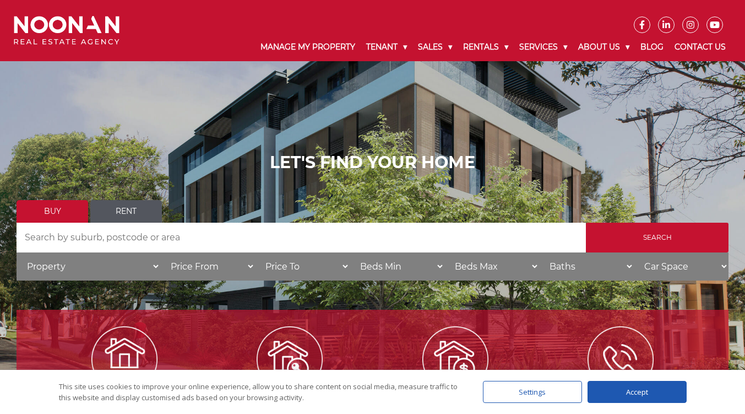 Image resolution: width=745 pixels, height=414 pixels. Describe the element at coordinates (126, 211) in the screenshot. I see `a: Rent` at that location.